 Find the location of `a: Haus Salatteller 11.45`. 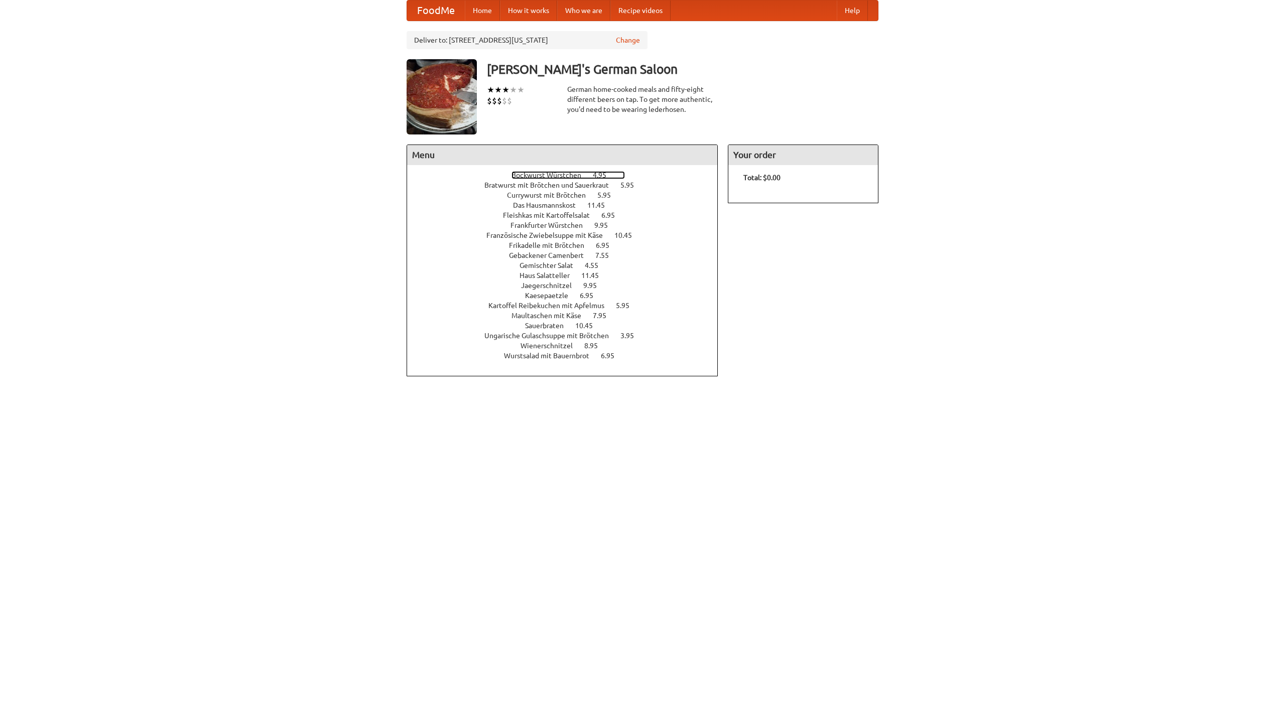

a: Haus Salatteller 11.45 is located at coordinates (568, 276).